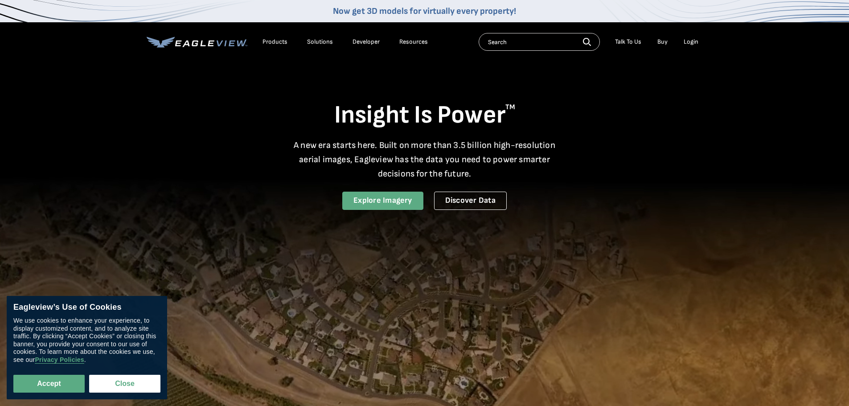 The height and width of the screenshot is (406, 849). What do you see at coordinates (413, 42) in the screenshot?
I see `div: Resources` at bounding box center [413, 42].